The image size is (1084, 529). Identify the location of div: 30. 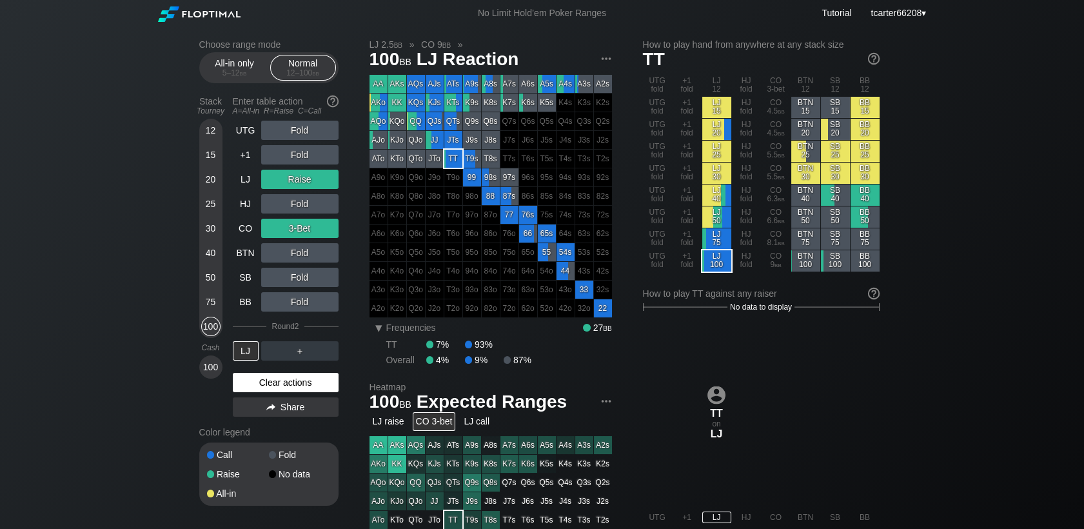
(211, 228).